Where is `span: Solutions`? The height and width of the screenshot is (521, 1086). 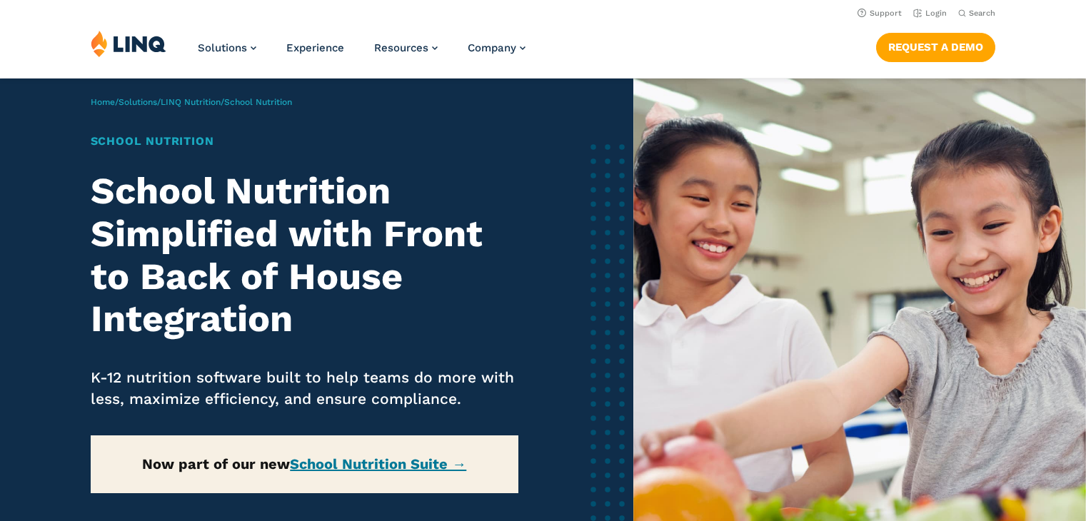 span: Solutions is located at coordinates (222, 48).